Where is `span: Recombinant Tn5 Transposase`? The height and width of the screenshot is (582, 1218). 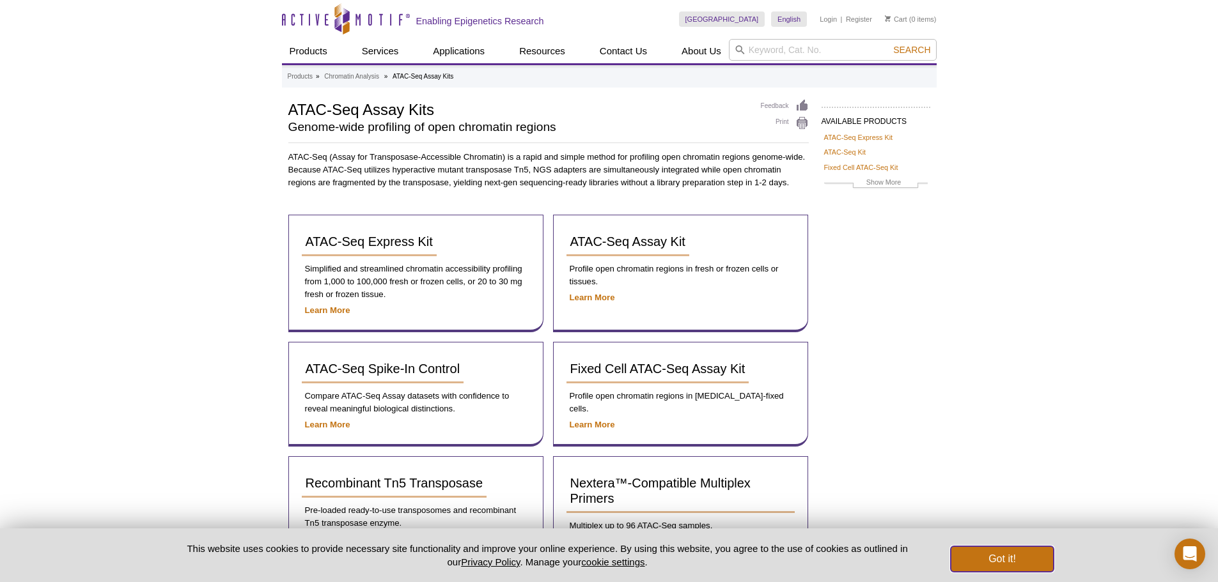
span: Recombinant Tn5 Transposase is located at coordinates (394, 483).